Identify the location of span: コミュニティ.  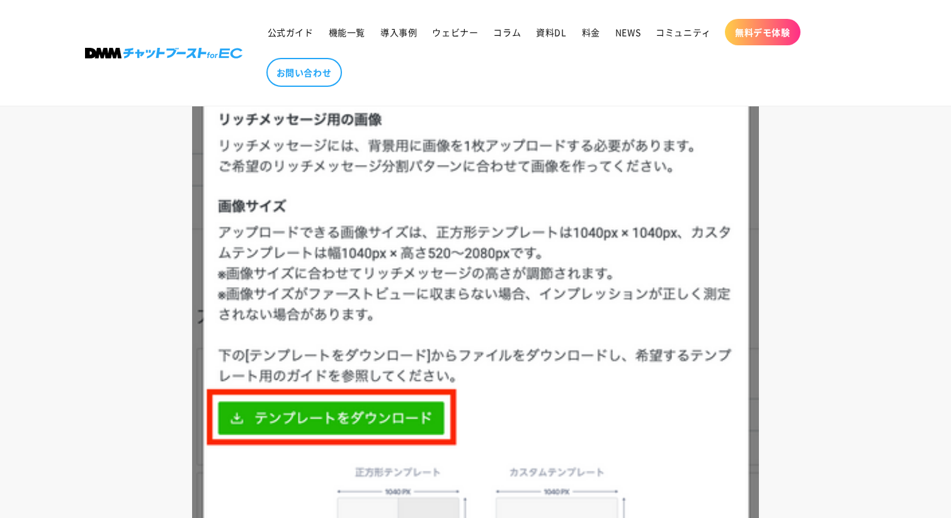
(683, 32).